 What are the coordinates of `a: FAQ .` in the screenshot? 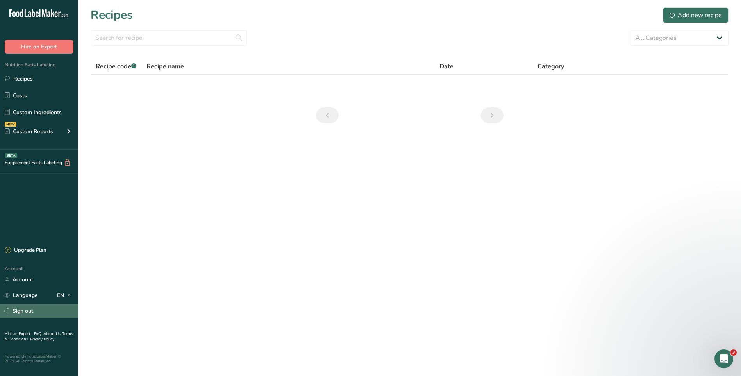 It's located at (39, 334).